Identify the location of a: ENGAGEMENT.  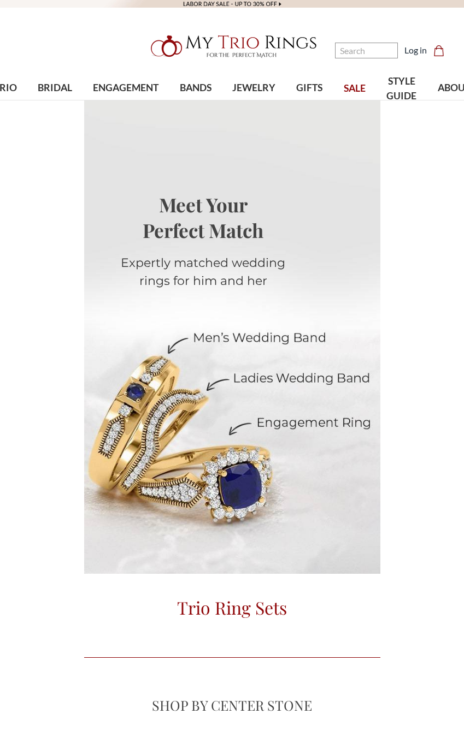
(126, 88).